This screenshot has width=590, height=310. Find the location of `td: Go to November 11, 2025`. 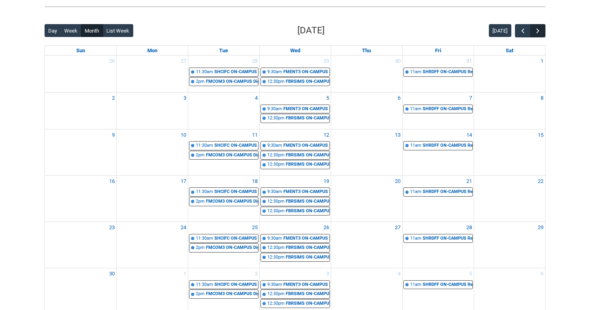

td: Go to November 11, 2025 is located at coordinates (224, 152).